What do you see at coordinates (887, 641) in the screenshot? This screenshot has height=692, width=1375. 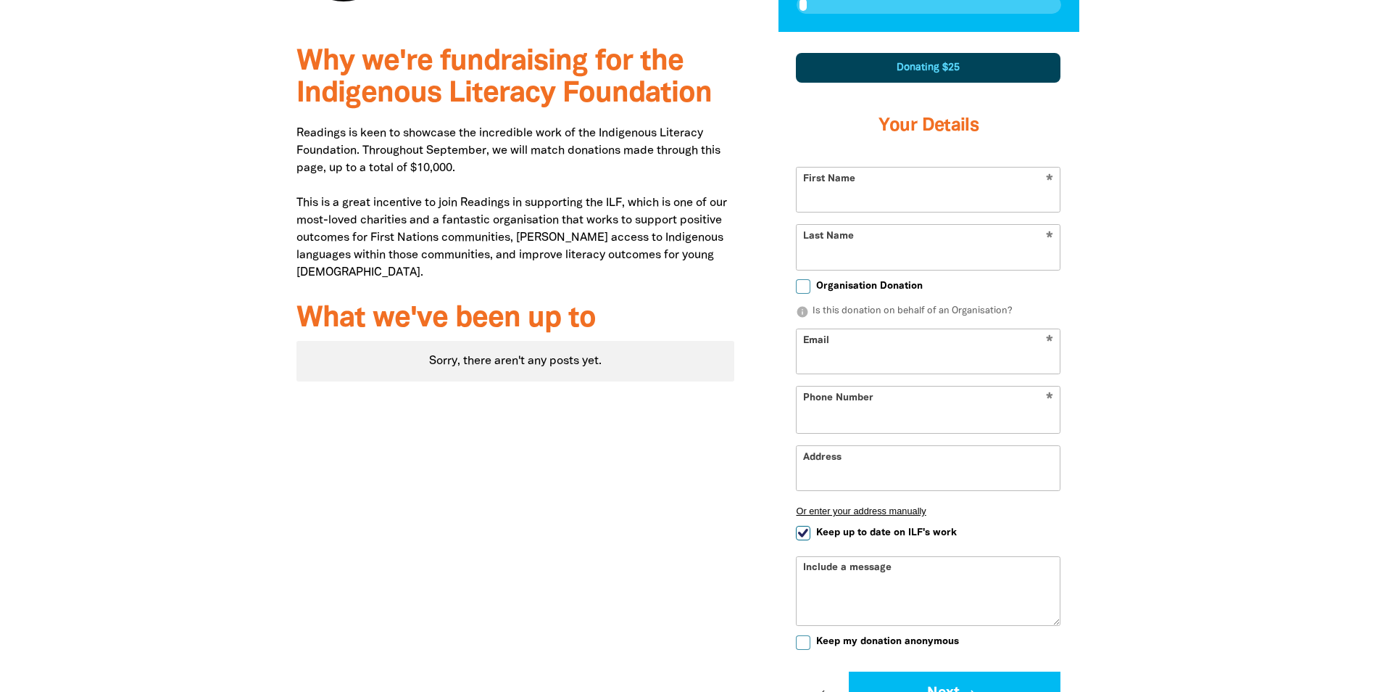 I see `span: Keep my donation anonymous` at bounding box center [887, 641].